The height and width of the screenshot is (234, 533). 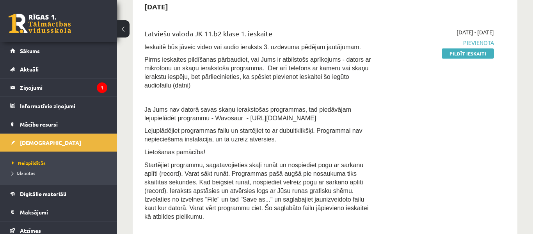 I want to click on span: Ieskaitē būs jāveic video vai audio ieraksts 3. uzdevuma pēdējam jautājumam., so click(x=252, y=47).